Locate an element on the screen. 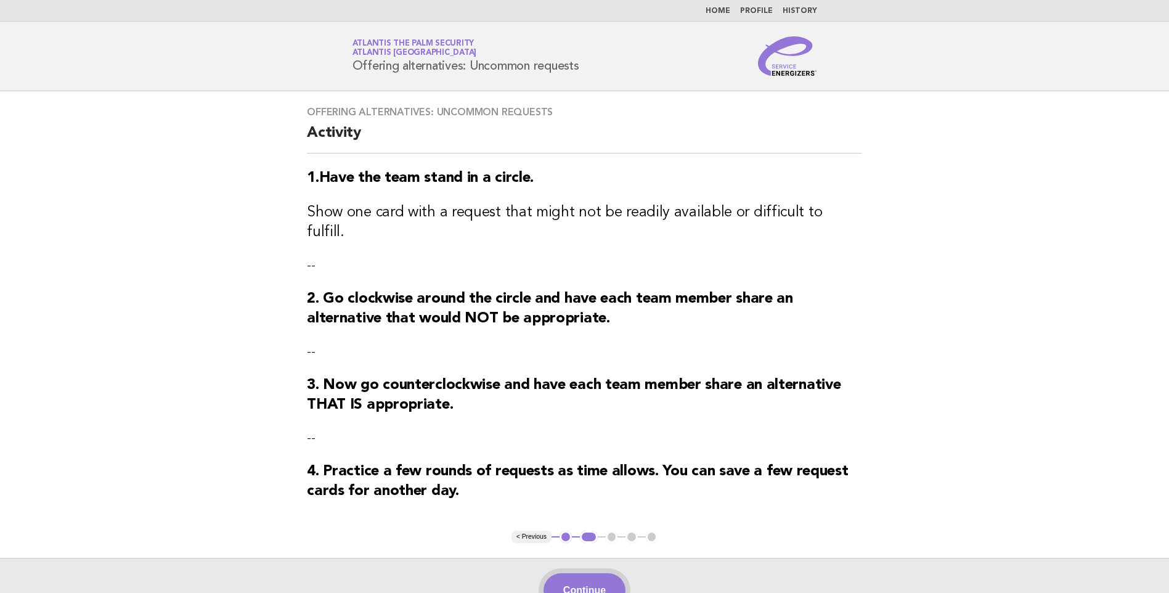 The image size is (1169, 593). strong: 1.Have the team stand in a circle. is located at coordinates (420, 178).